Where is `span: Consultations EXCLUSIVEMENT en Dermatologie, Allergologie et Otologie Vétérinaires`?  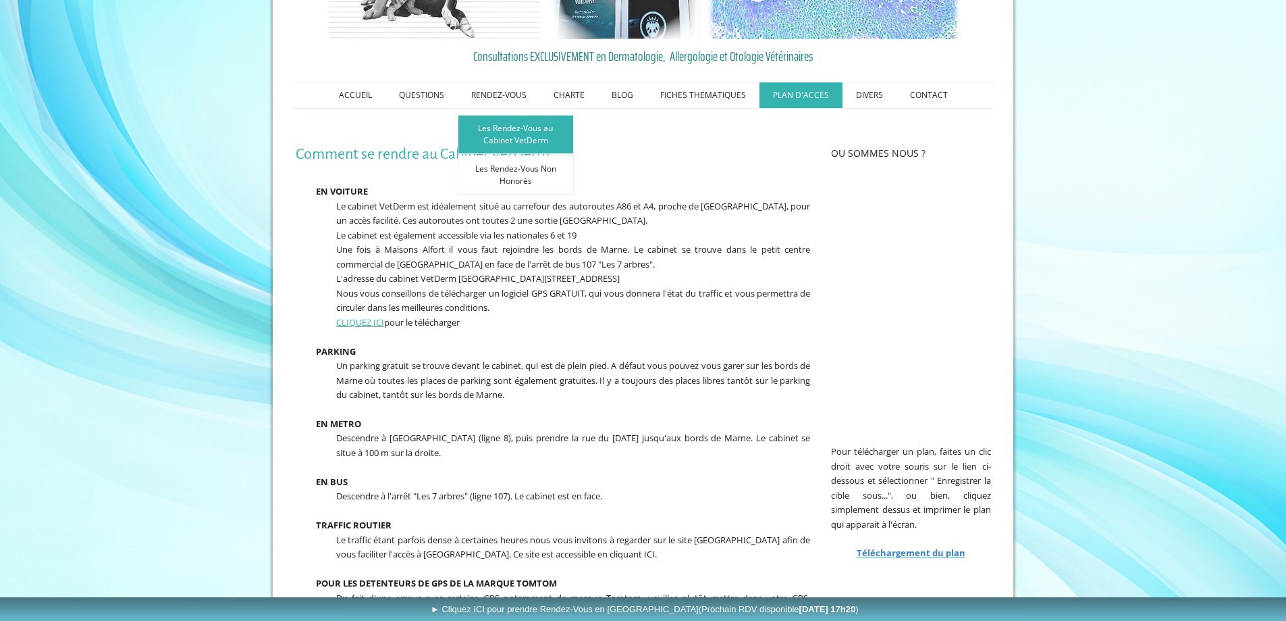 span: Consultations EXCLUSIVEMENT en Dermatologie, Allergologie et Otologie Vétérinaires is located at coordinates (644, 56).